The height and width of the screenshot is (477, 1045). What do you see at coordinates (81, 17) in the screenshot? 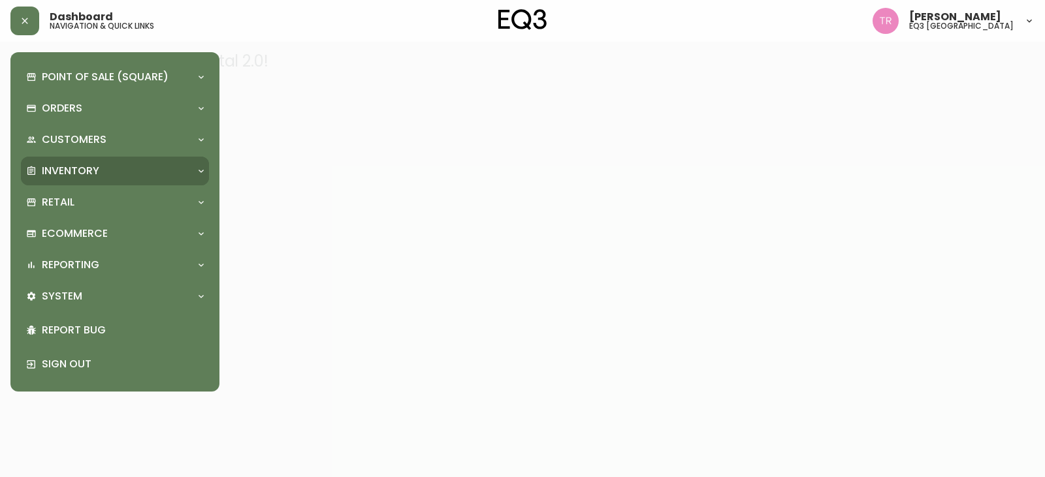
I see `span: Dashboard` at bounding box center [81, 17].